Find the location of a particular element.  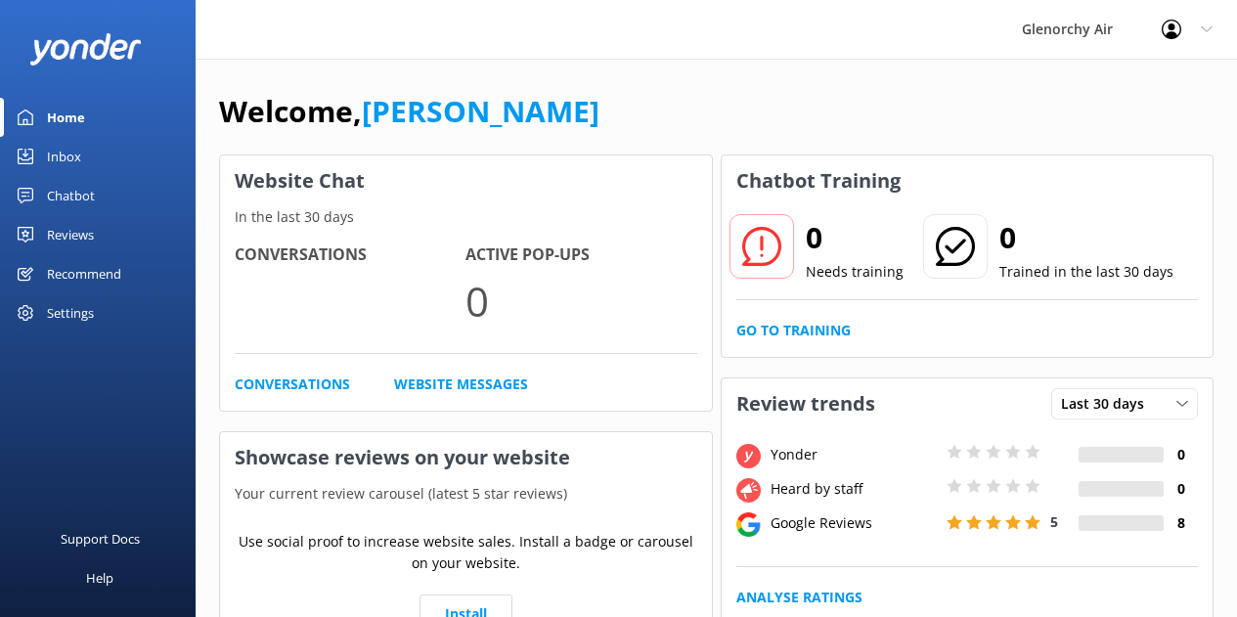

p: Your current review carousel (latest 5 star reviews) is located at coordinates (466, 494).